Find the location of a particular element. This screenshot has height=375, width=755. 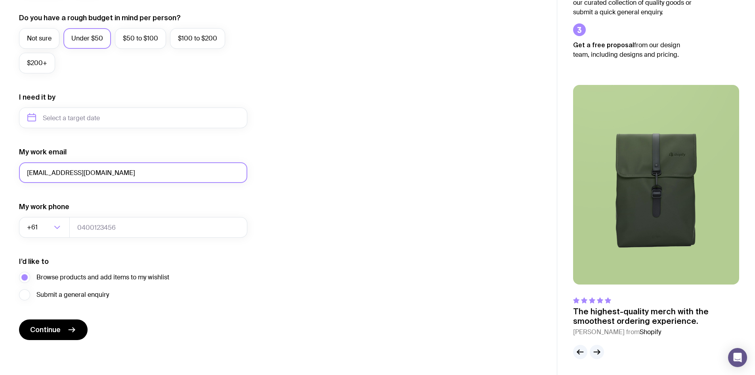

input: Select a target date is located at coordinates (133, 118).